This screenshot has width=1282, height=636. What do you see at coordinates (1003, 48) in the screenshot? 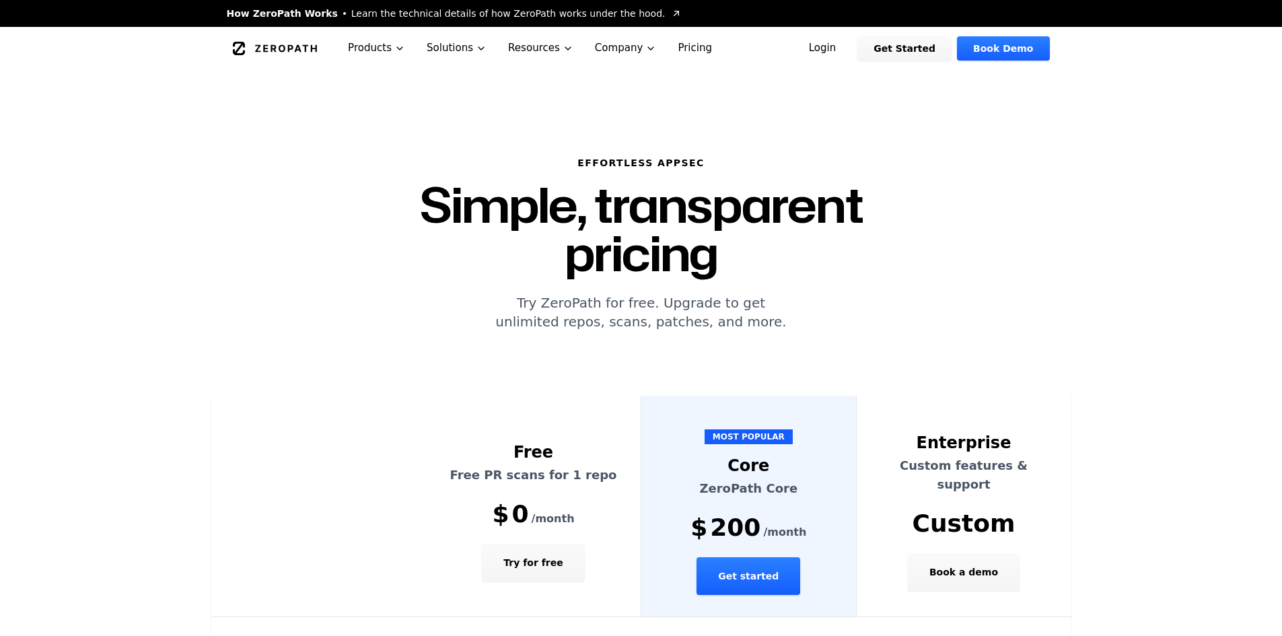
I see `a: Book Demo` at bounding box center [1003, 48].